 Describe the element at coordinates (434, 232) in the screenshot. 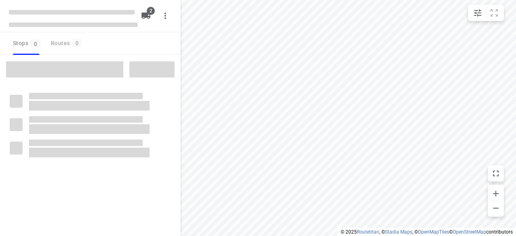

I see `a: OpenMapTiles` at that location.